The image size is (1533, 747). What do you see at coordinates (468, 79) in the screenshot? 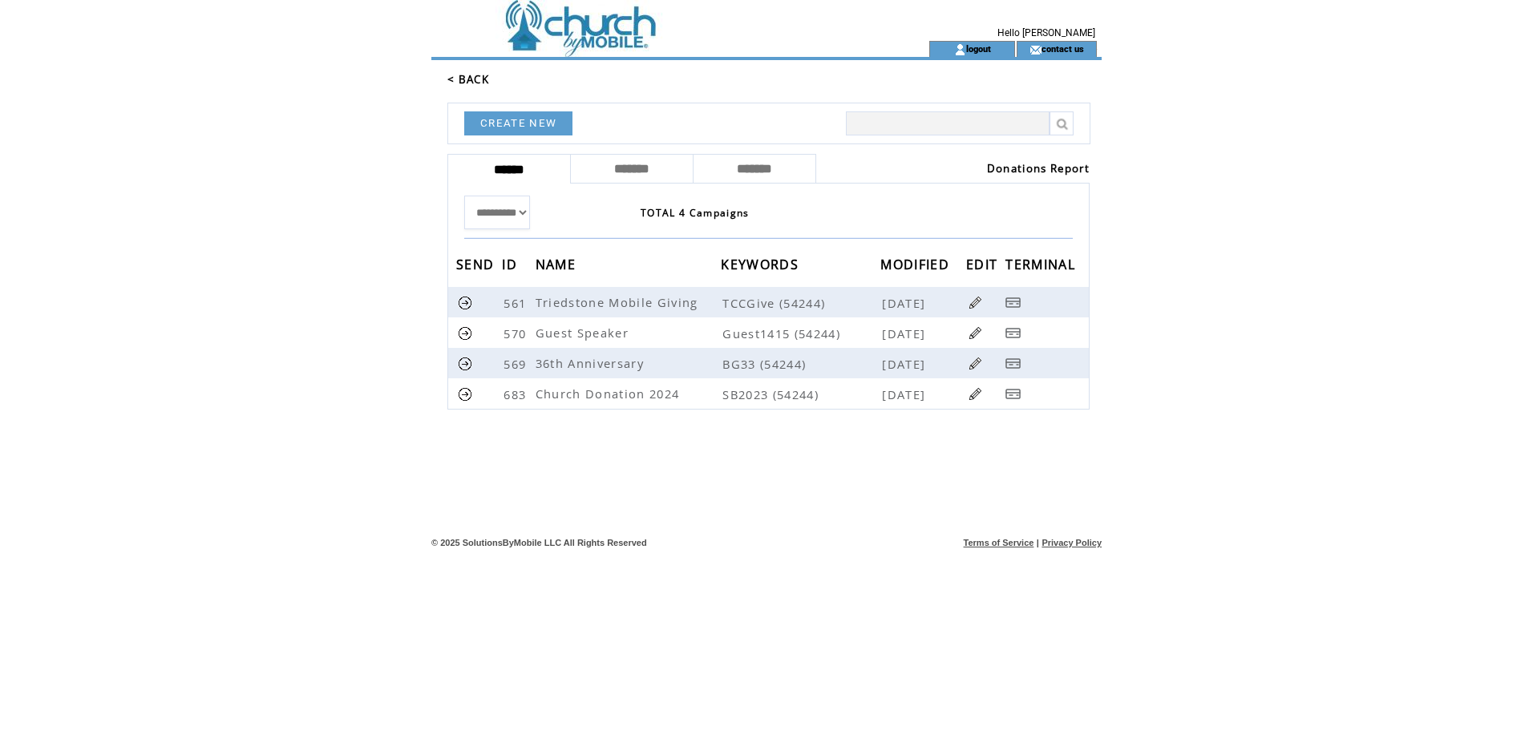
I see `a: < BACK` at bounding box center [468, 79].